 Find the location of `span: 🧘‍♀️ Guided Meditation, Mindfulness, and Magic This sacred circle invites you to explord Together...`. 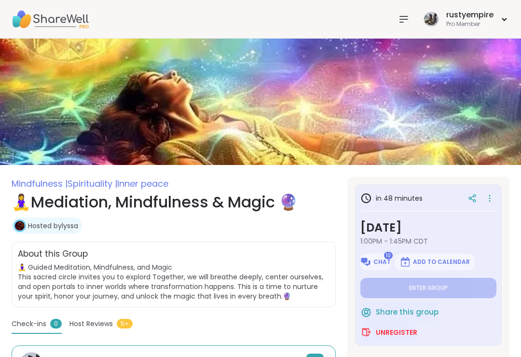

span: 🧘‍♀️ Guided Meditation, Mindfulness, and Magic This sacred circle invites you to explord Together... is located at coordinates (174, 281).